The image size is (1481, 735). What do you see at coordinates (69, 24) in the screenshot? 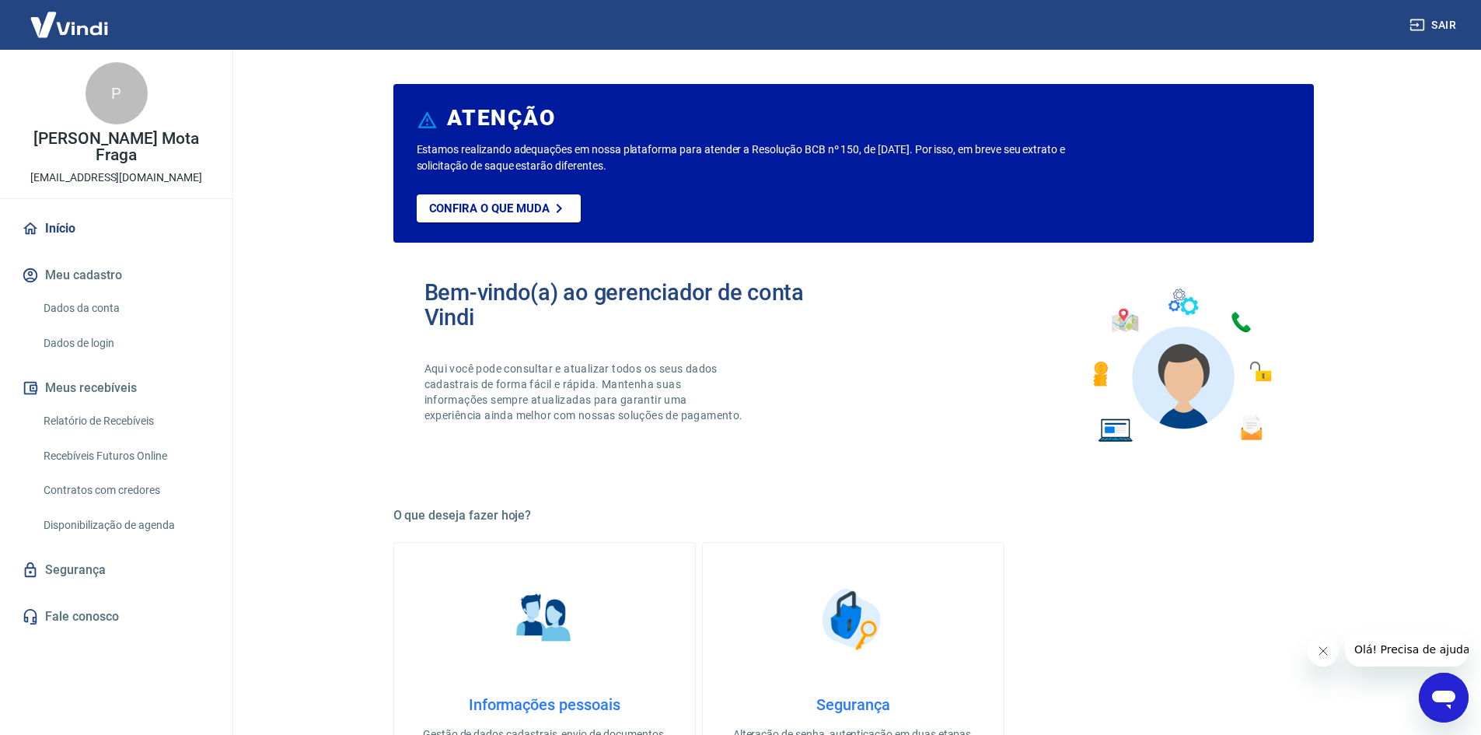
I see `img: Vindi` at bounding box center [69, 24].